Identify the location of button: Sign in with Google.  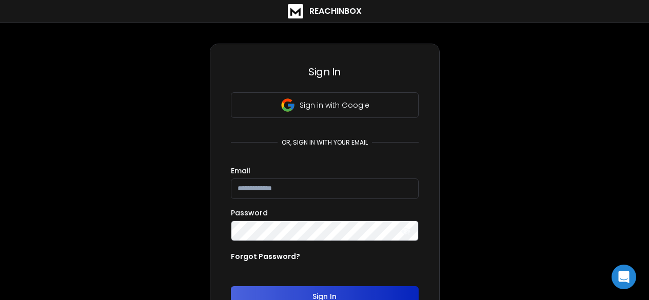
(325, 105).